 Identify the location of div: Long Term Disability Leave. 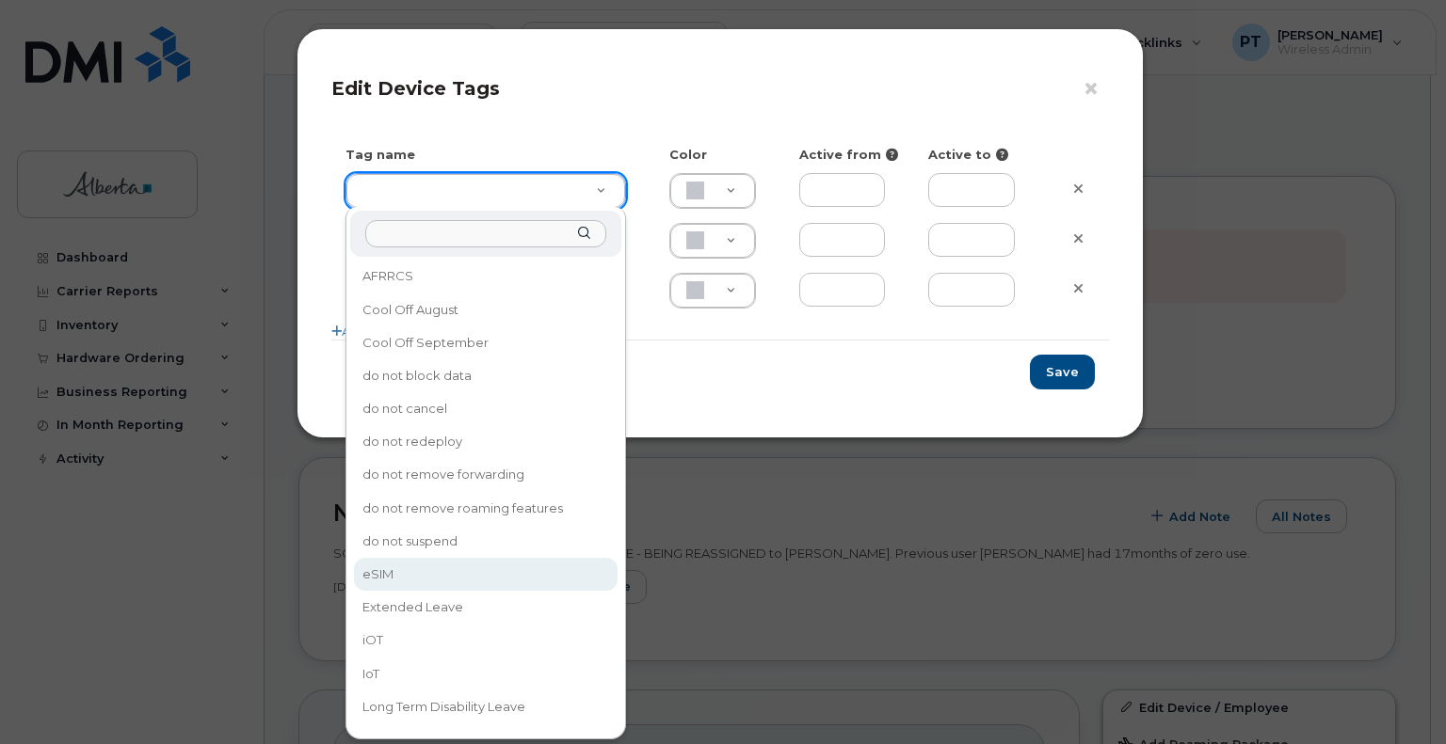
(486, 707).